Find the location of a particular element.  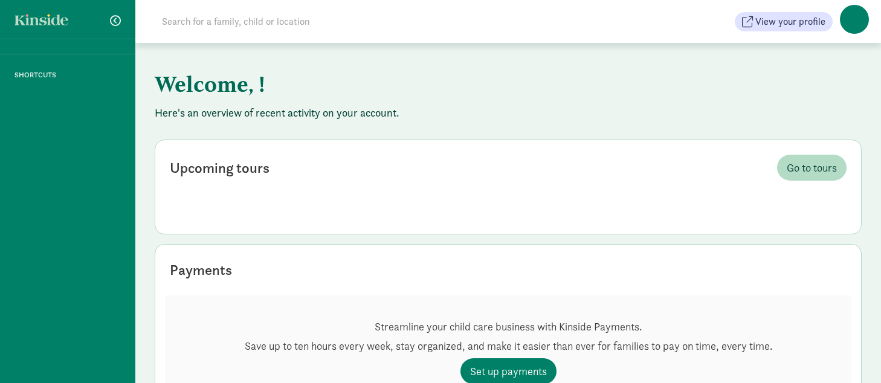

div: Upcoming tours is located at coordinates (219, 168).